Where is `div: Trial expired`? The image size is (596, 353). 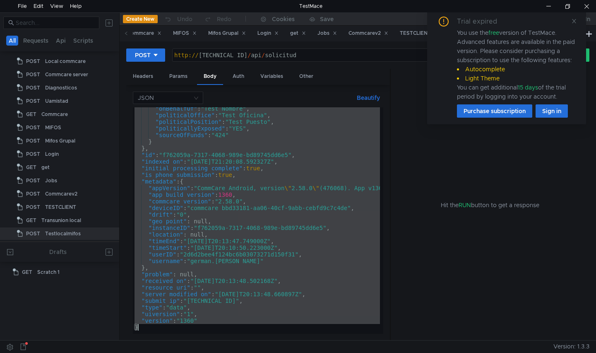
div: Trial expired is located at coordinates (482, 22).